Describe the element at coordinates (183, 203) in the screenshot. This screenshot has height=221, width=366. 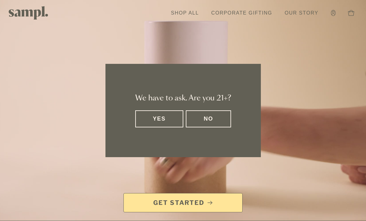
I see `a: Get Started` at that location.